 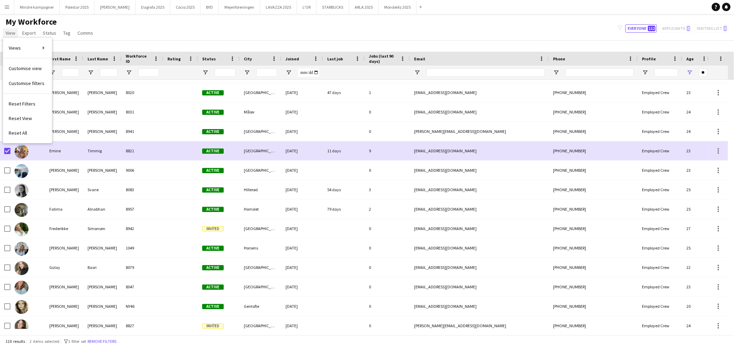 What do you see at coordinates (60, 59) in the screenshot?
I see `span: First Name` at bounding box center [60, 59].